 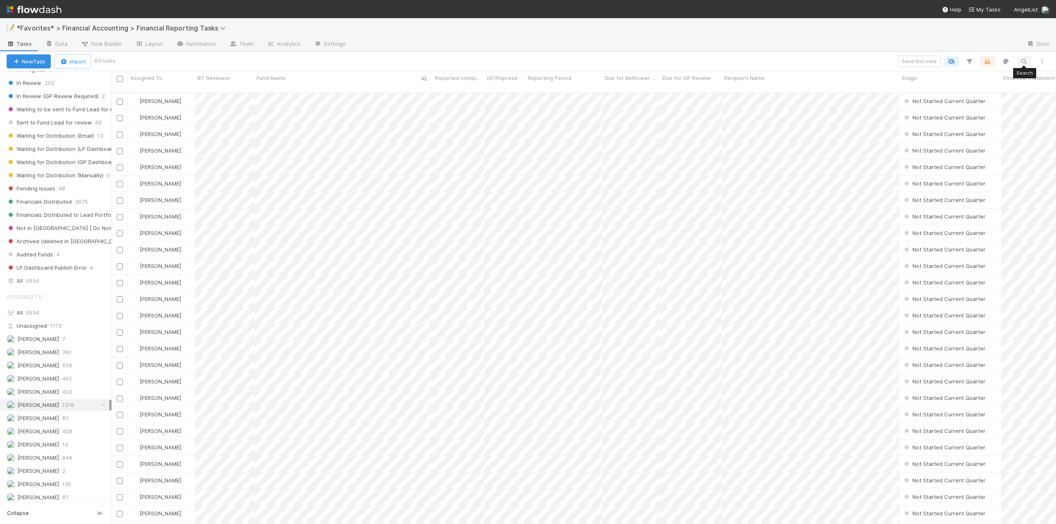 What do you see at coordinates (31, 189) in the screenshot?
I see `span: Pending Issues` at bounding box center [31, 189].